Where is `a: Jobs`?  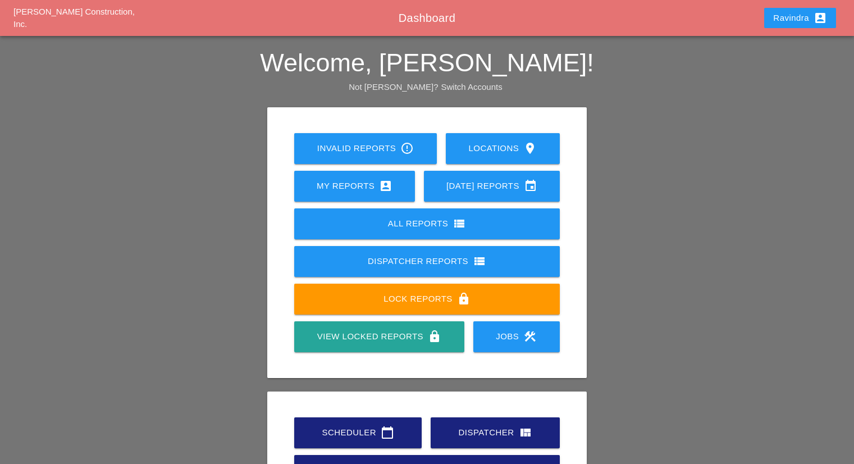 a: Jobs is located at coordinates (516, 336).